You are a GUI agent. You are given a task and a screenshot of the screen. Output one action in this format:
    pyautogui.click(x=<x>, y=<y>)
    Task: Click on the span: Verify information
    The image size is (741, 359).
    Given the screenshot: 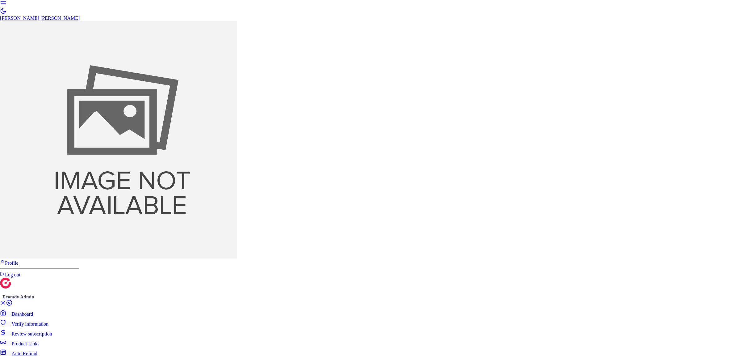 What is the action you would take?
    pyautogui.click(x=30, y=323)
    